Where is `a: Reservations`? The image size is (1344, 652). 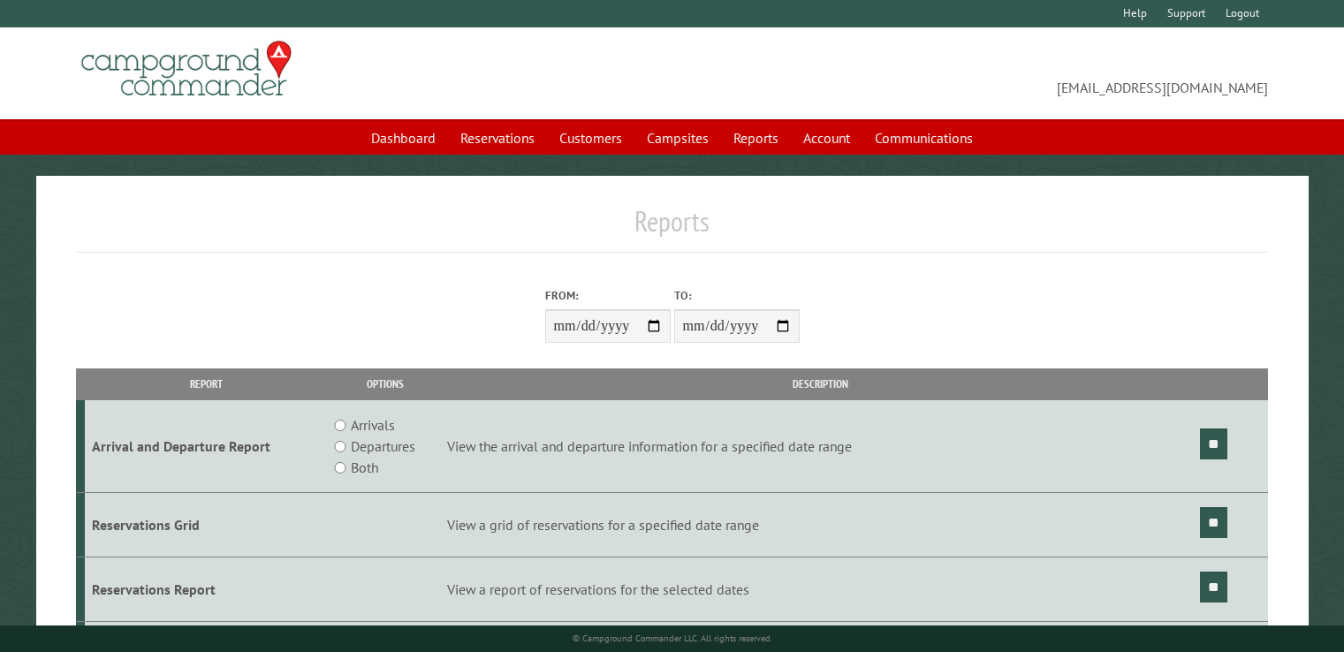
a: Reservations is located at coordinates (498, 138).